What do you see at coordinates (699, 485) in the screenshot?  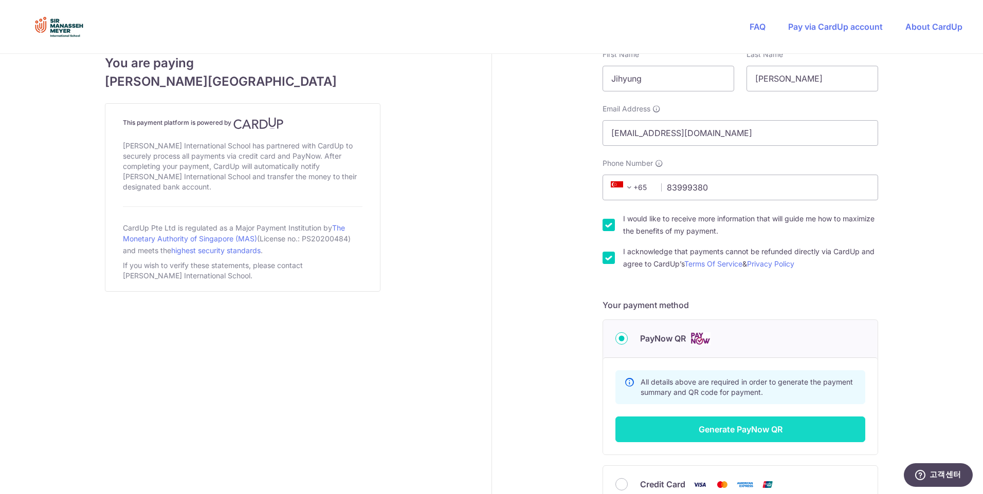 I see `img: Visa` at bounding box center [699, 485].